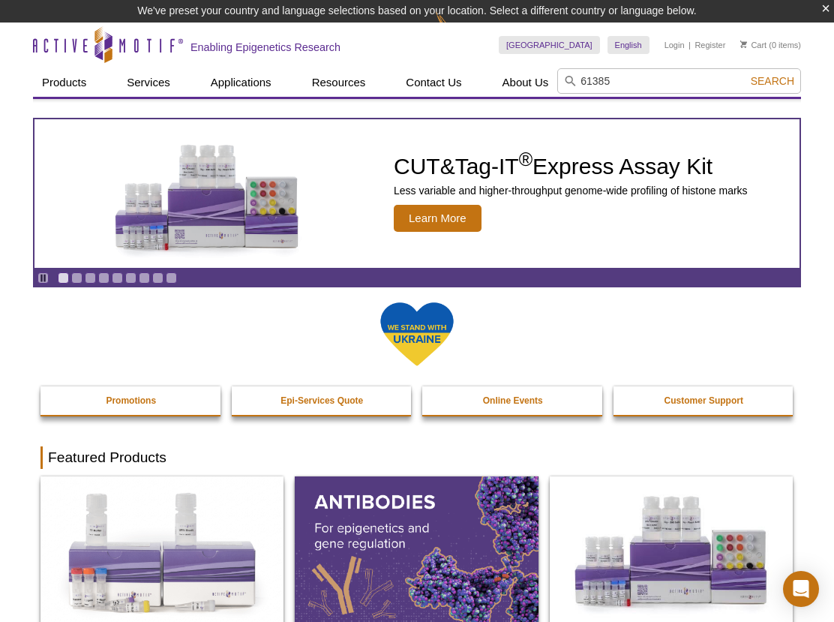 The width and height of the screenshot is (834, 622). Describe the element at coordinates (437, 218) in the screenshot. I see `span: Learn More` at that location.